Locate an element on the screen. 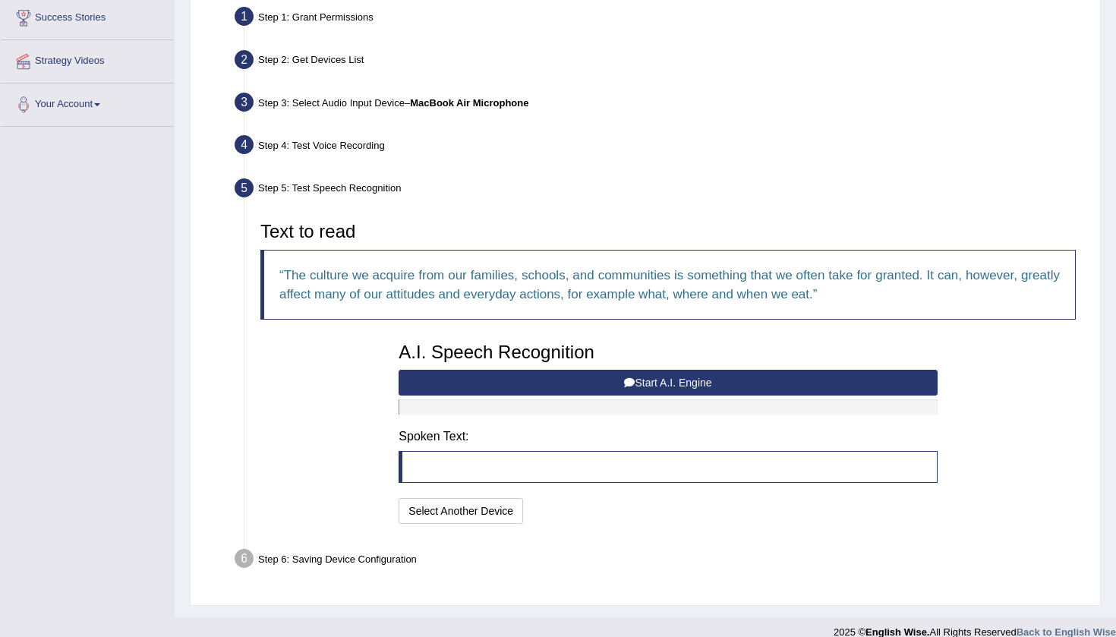 The image size is (1116, 637). div: Step 3: Select Audio Input Device is located at coordinates (660, 105).